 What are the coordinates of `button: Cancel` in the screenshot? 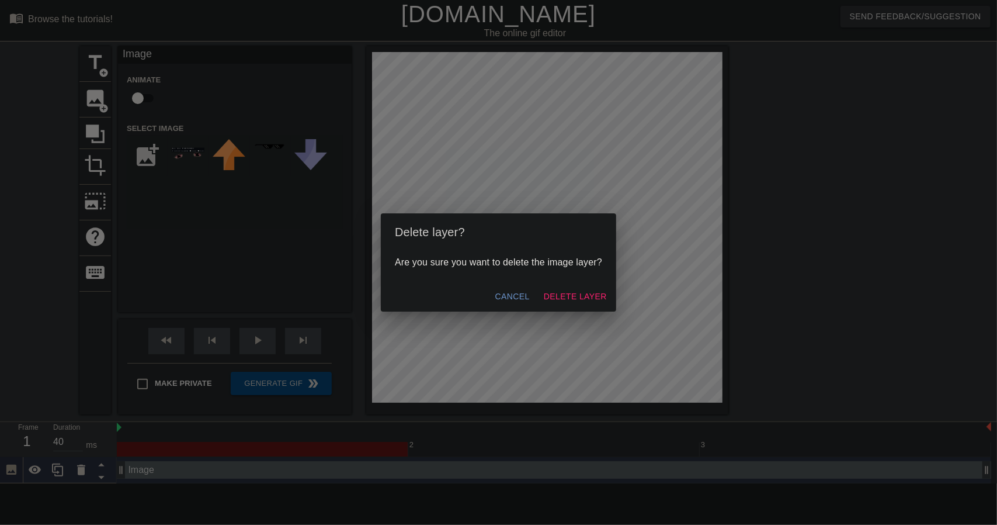 It's located at (512, 296).